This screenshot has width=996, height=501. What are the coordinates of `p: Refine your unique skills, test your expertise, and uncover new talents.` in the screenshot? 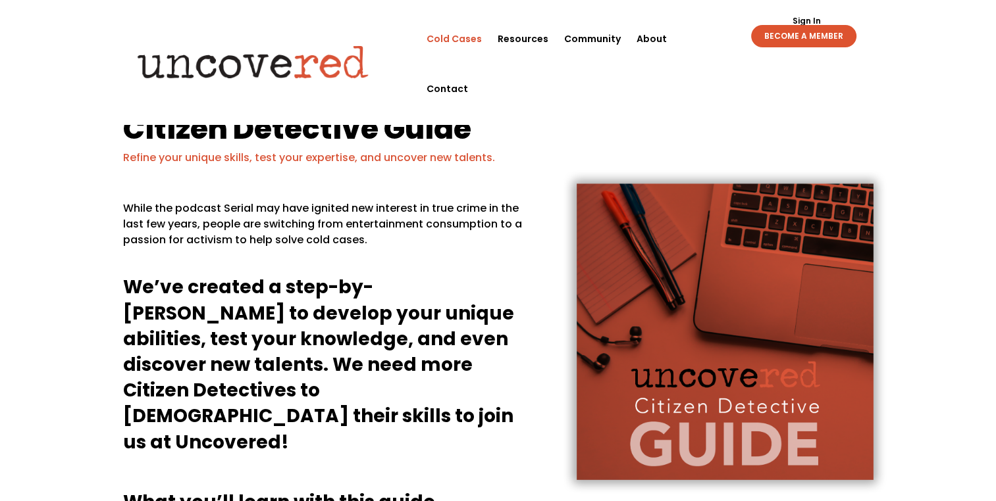 It's located at (498, 158).